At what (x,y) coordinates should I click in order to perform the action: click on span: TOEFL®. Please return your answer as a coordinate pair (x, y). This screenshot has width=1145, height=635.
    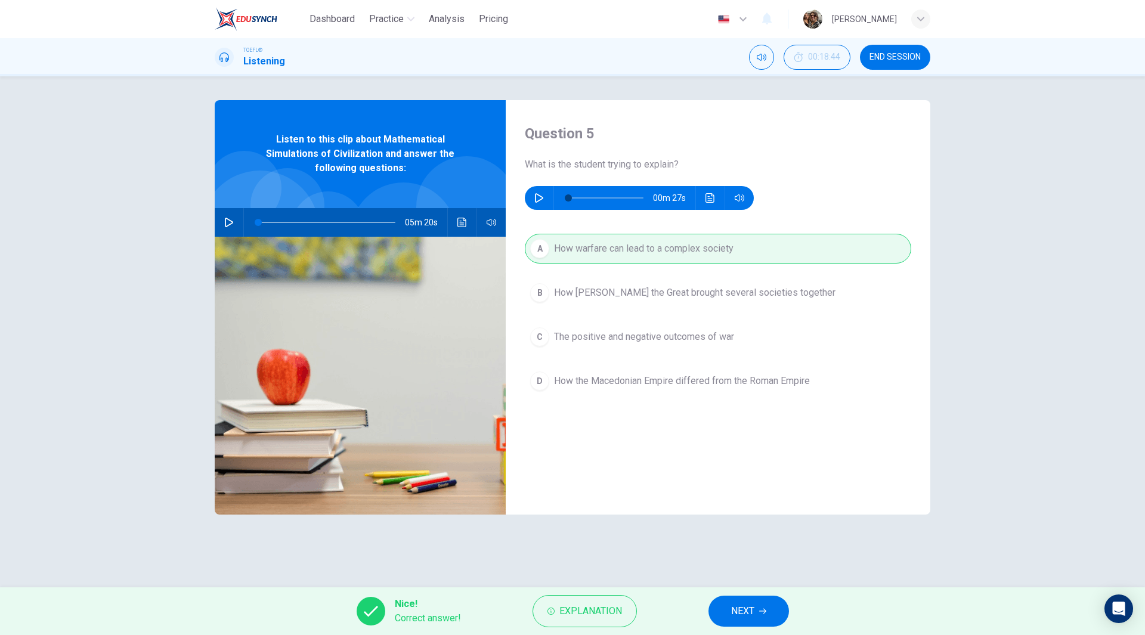
    Looking at the image, I should click on (253, 50).